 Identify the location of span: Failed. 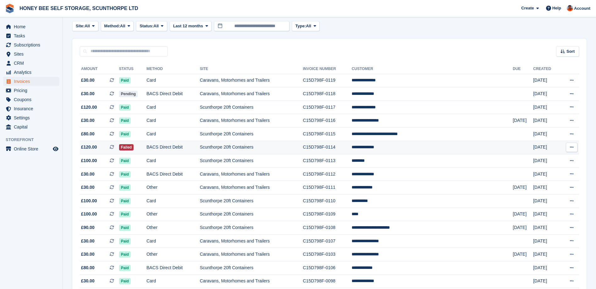
(126, 147).